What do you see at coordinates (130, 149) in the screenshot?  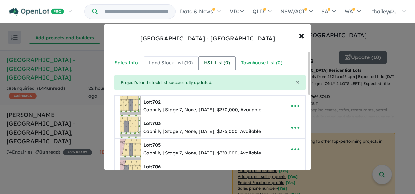 I see `img: Huntlee%20Estate%20-%20North%20Rothbury%20-%20Lot%20705___1759450084.jpg` at bounding box center [130, 149].